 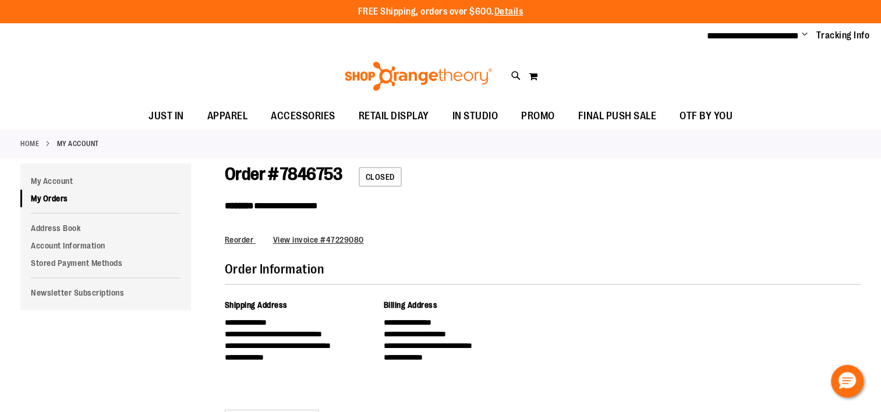 What do you see at coordinates (105, 228) in the screenshot?
I see `a: Address Book` at bounding box center [105, 228].